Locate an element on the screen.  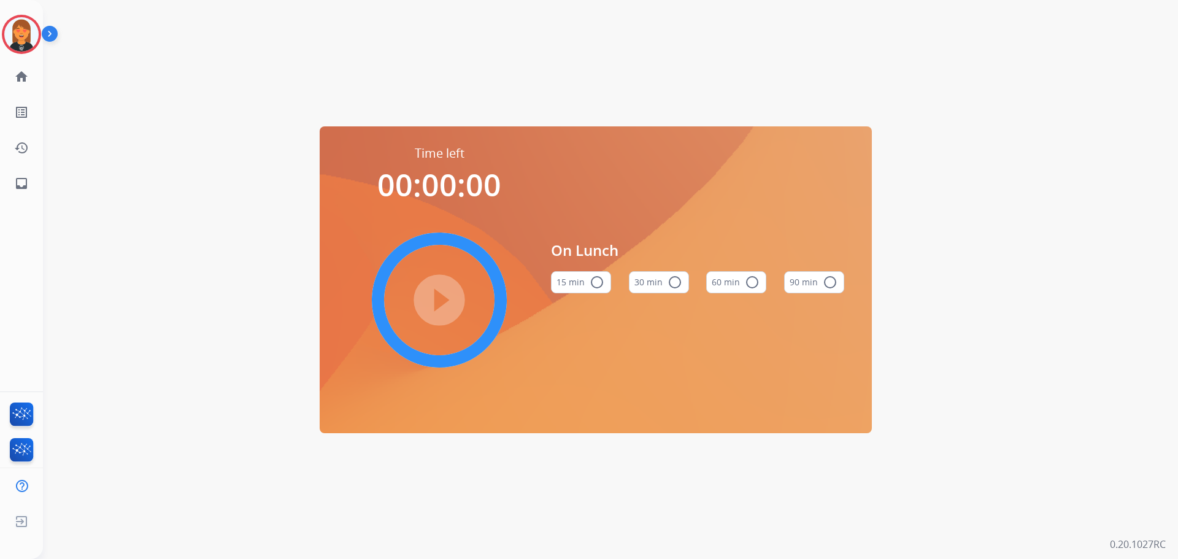
button: 60 min is located at coordinates (736, 282).